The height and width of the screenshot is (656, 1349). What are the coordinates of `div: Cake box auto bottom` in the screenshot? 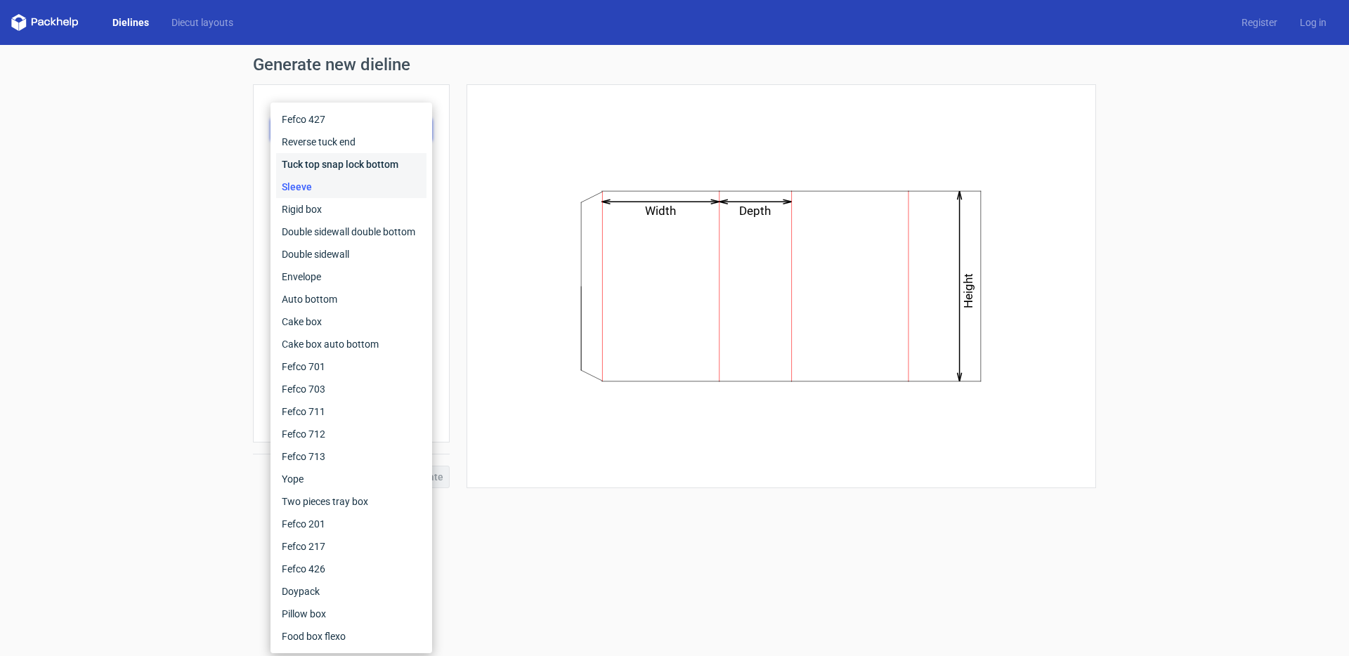 It's located at (351, 344).